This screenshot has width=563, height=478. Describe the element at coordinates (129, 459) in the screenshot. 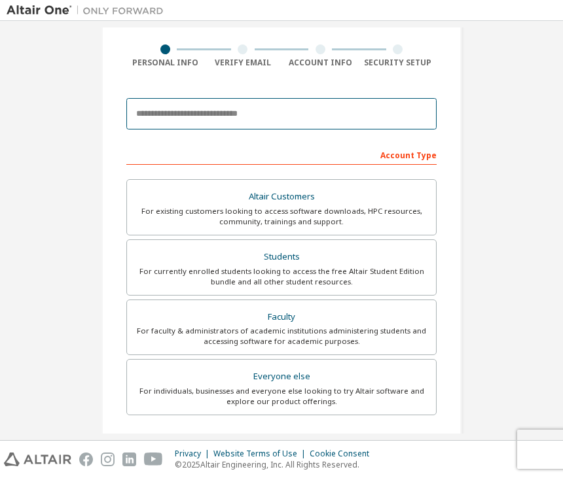

I see `img: linkedin.svg` at that location.